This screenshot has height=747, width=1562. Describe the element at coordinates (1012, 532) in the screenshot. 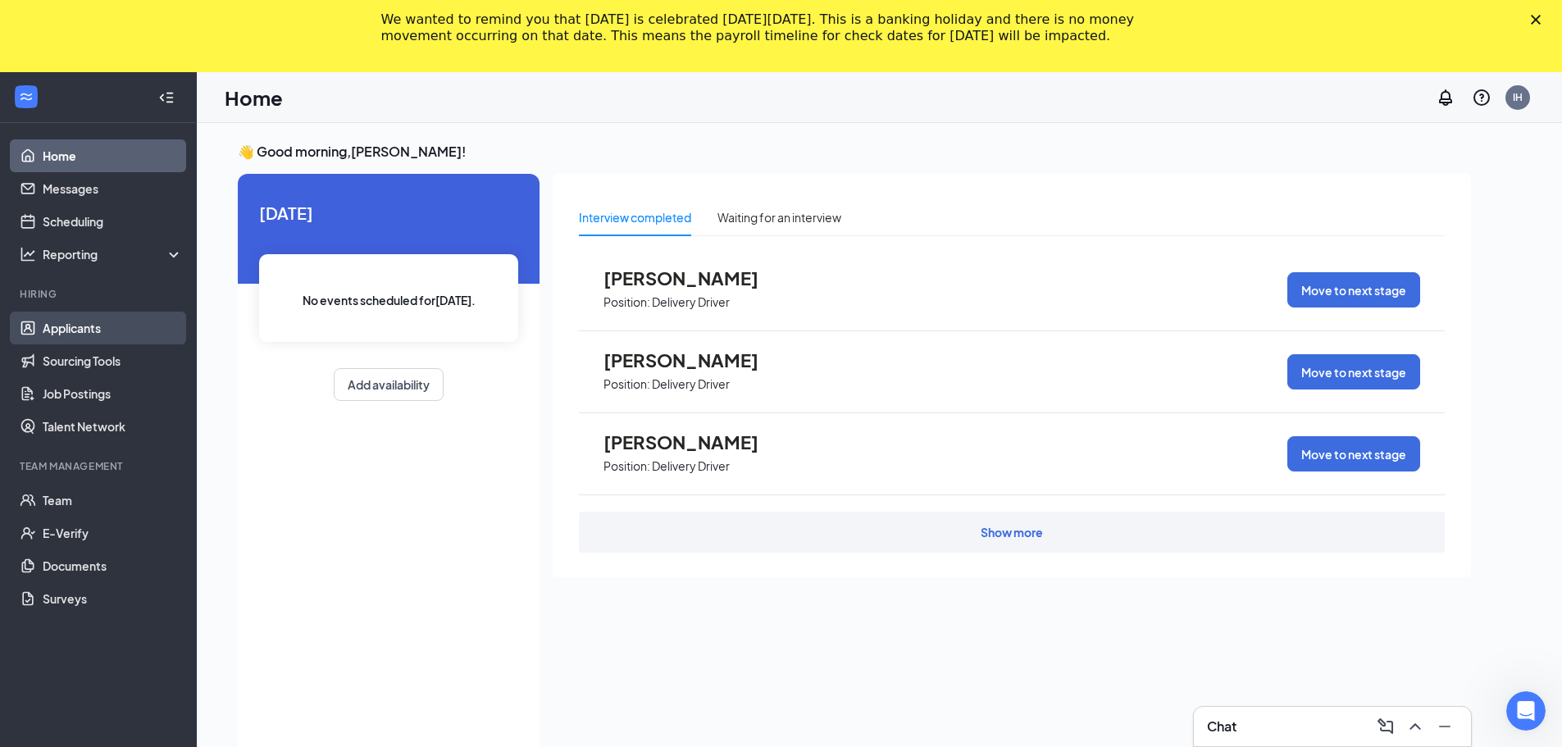

I see `div: Show more` at that location.